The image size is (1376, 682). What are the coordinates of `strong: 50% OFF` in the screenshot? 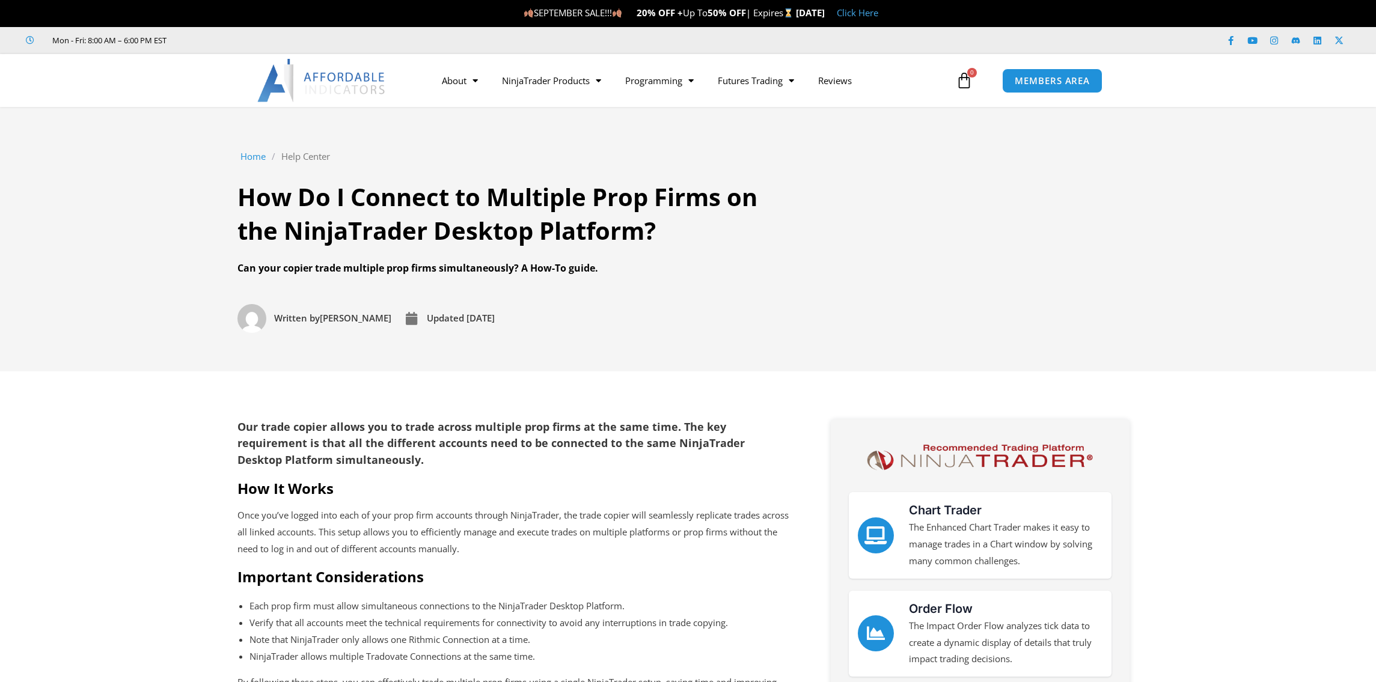 It's located at (727, 13).